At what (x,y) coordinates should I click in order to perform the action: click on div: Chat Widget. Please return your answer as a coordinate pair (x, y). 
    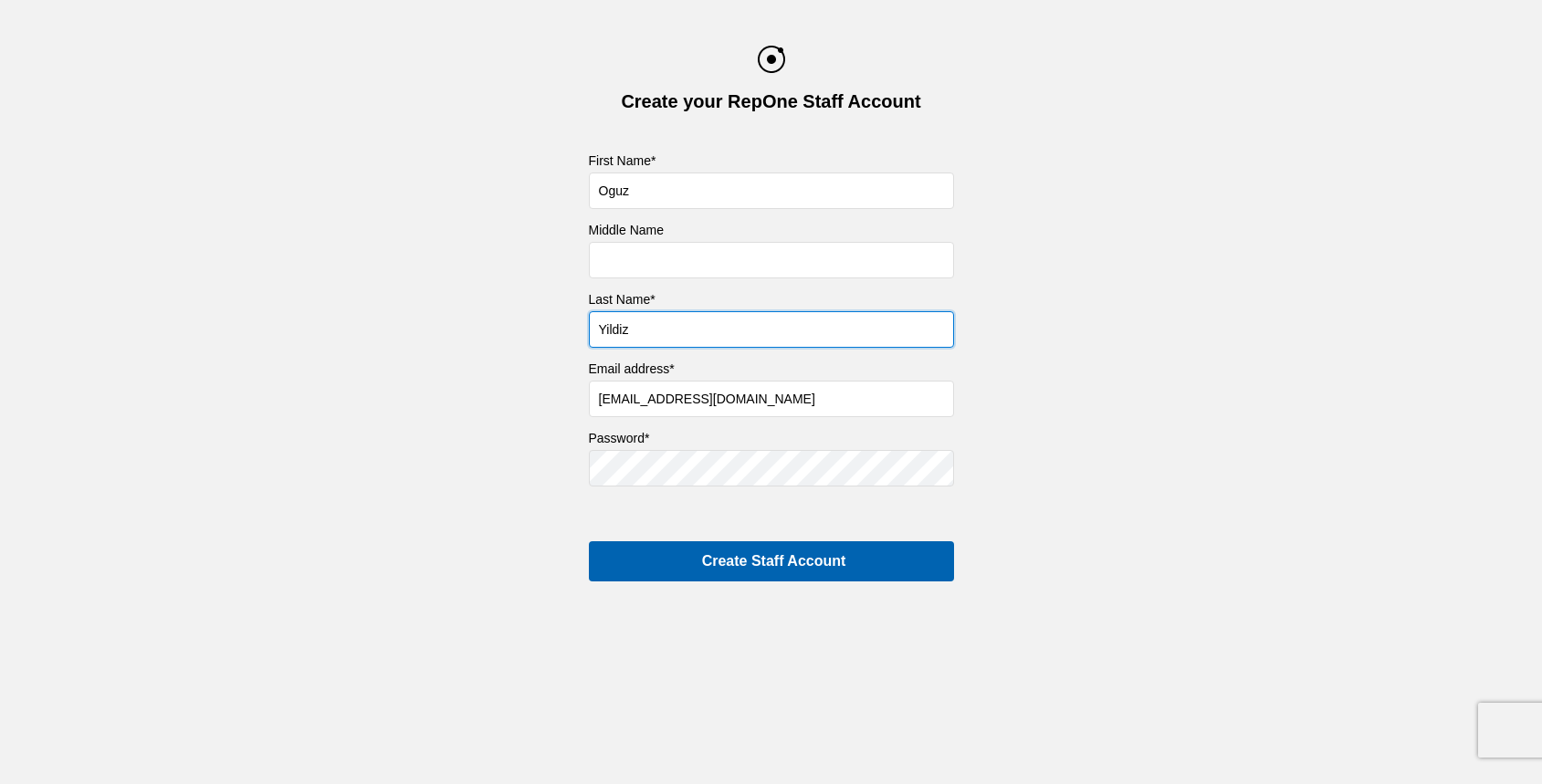
    Looking at the image, I should click on (1496, 740).